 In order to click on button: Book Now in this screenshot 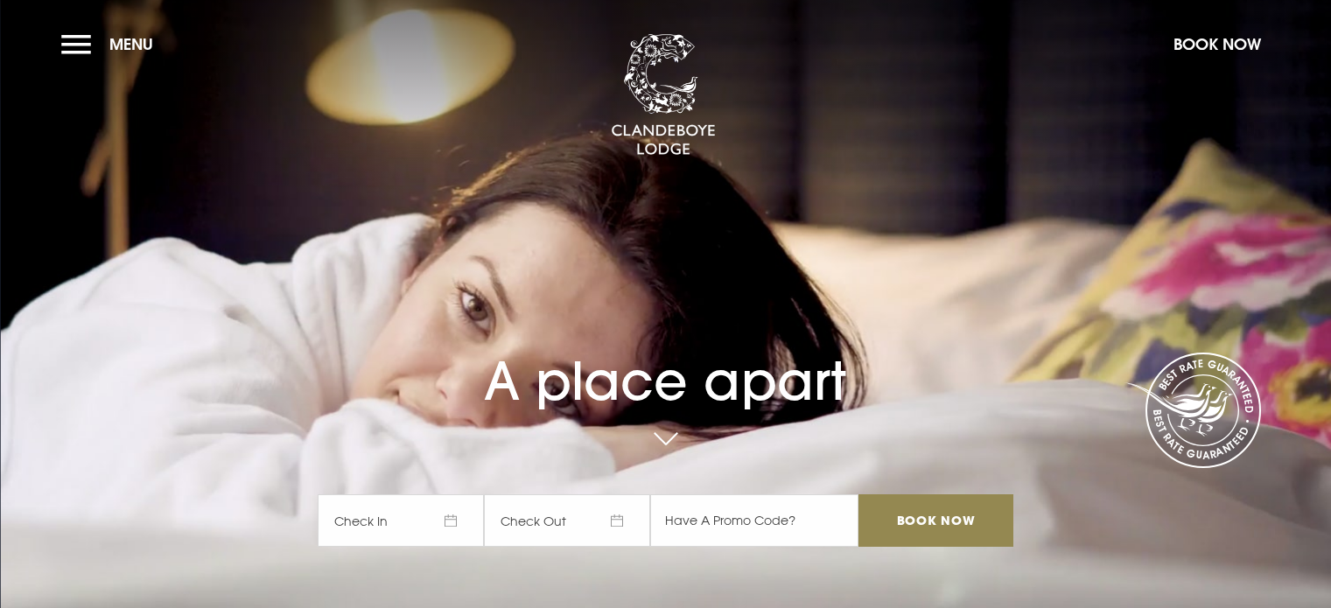, I will do `click(1217, 44)`.